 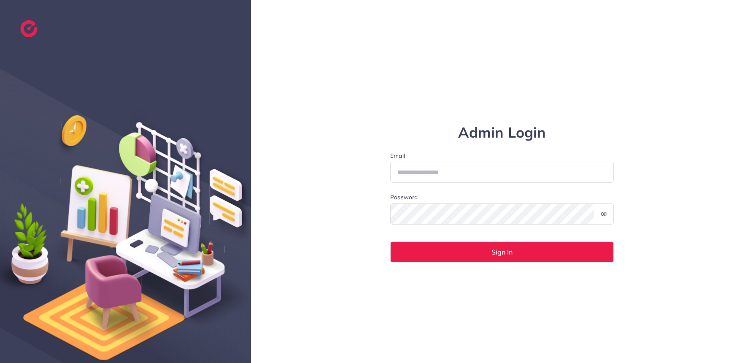 What do you see at coordinates (502, 132) in the screenshot?
I see `h1: Admin Login` at bounding box center [502, 132].